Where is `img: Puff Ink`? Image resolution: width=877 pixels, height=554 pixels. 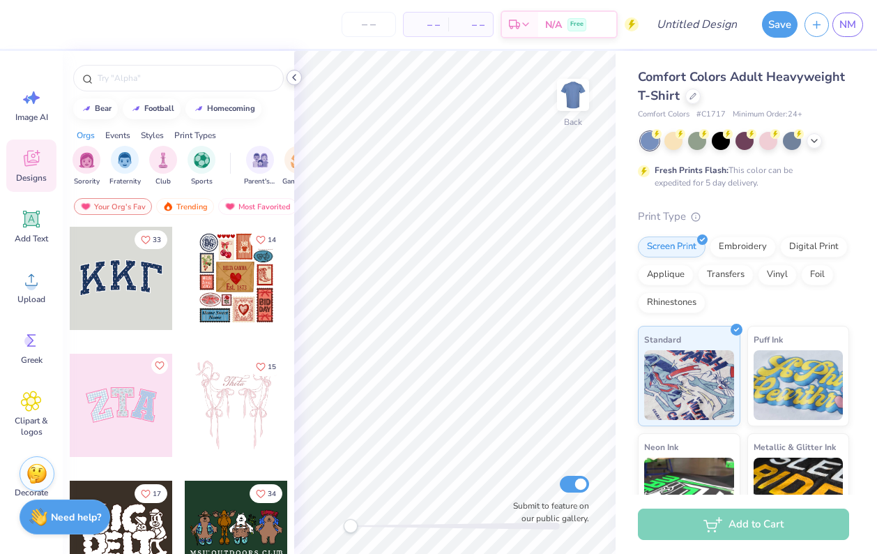 img: Puff Ink is located at coordinates (798, 385).